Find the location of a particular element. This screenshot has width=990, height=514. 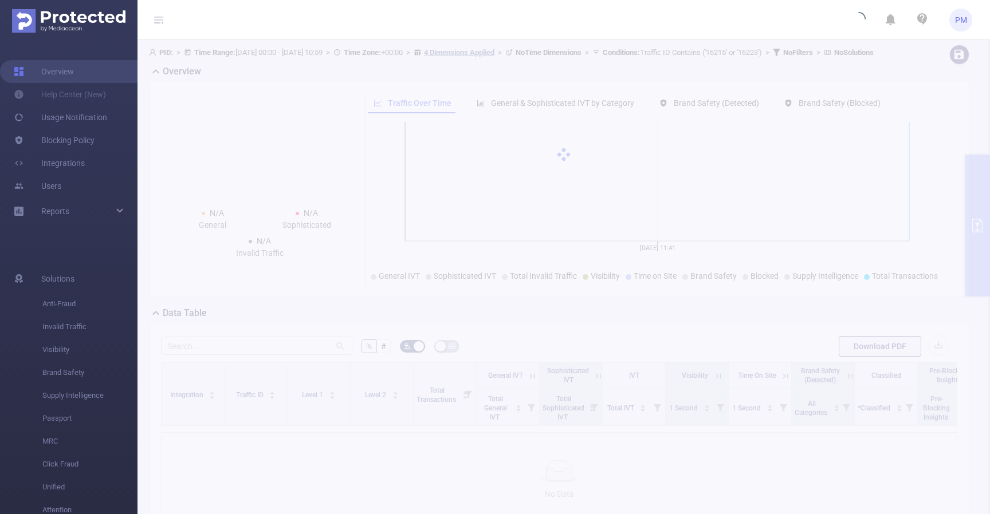

img: Protected Media is located at coordinates (69, 21).